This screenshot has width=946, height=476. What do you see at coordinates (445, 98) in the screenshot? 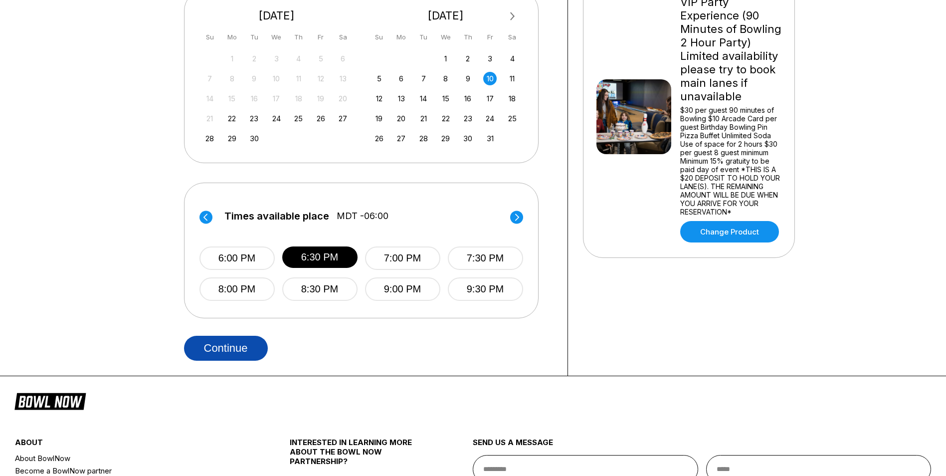
I see `div: Choose Wednesday, October 15th, 2025` at bounding box center [445, 98].